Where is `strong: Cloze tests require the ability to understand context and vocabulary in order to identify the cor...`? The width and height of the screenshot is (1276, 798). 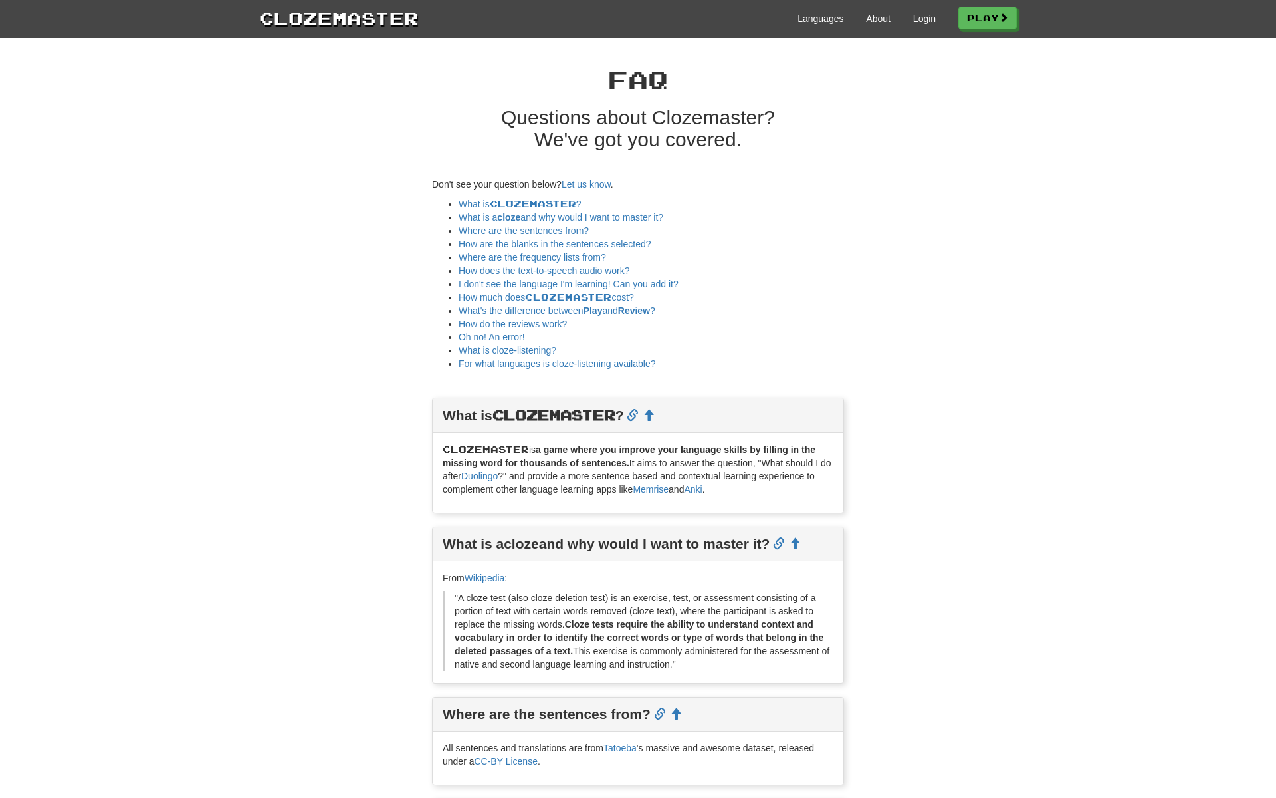
strong: Cloze tests require the ability to understand context and vocabulary in order to identify the cor... is located at coordinates (639, 638).